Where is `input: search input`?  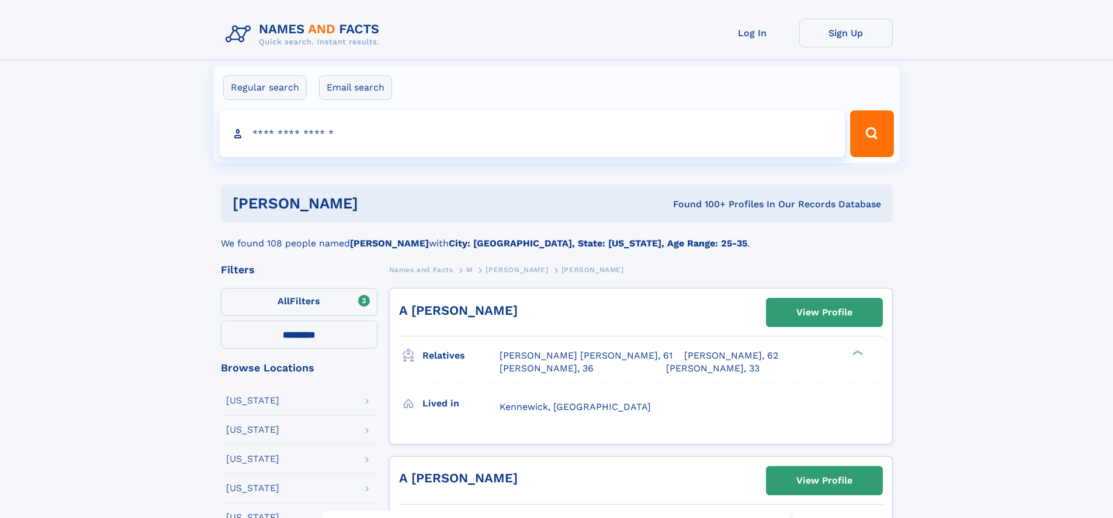 input: search input is located at coordinates (532, 134).